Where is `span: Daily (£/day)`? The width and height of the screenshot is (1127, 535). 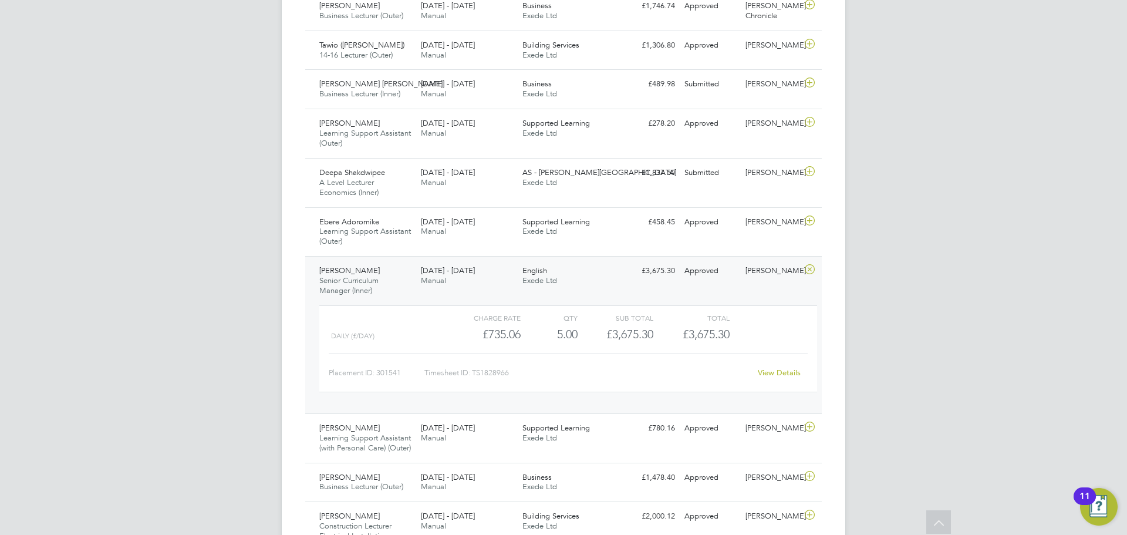
span: Daily (£/day) is located at coordinates (353, 336).